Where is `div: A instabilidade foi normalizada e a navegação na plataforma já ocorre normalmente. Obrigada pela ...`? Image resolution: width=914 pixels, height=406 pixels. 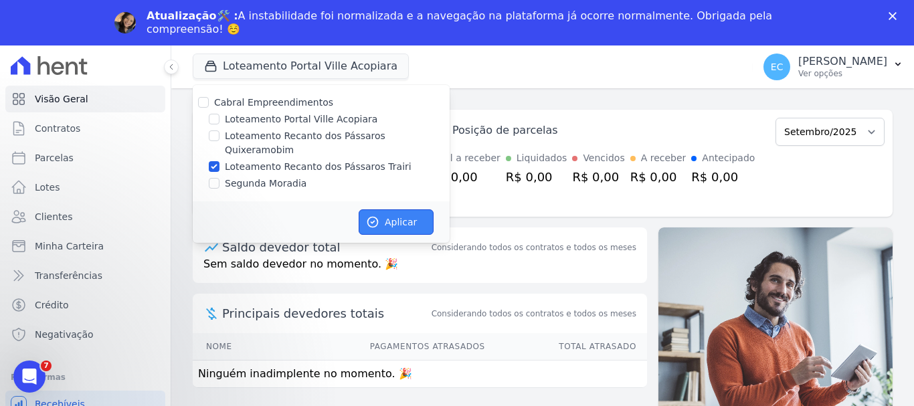
div: A instabilidade foi normalizada e a navegação na plataforma já ocorre normalmente. Obrigada pela ... is located at coordinates (463, 23).